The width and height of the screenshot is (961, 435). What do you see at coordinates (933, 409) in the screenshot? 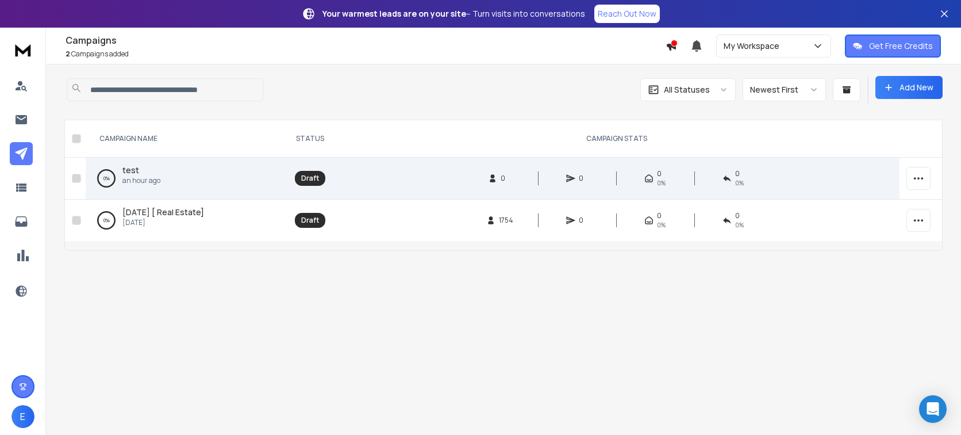
I see `div: Open Intercom Messenger` at bounding box center [933, 409].